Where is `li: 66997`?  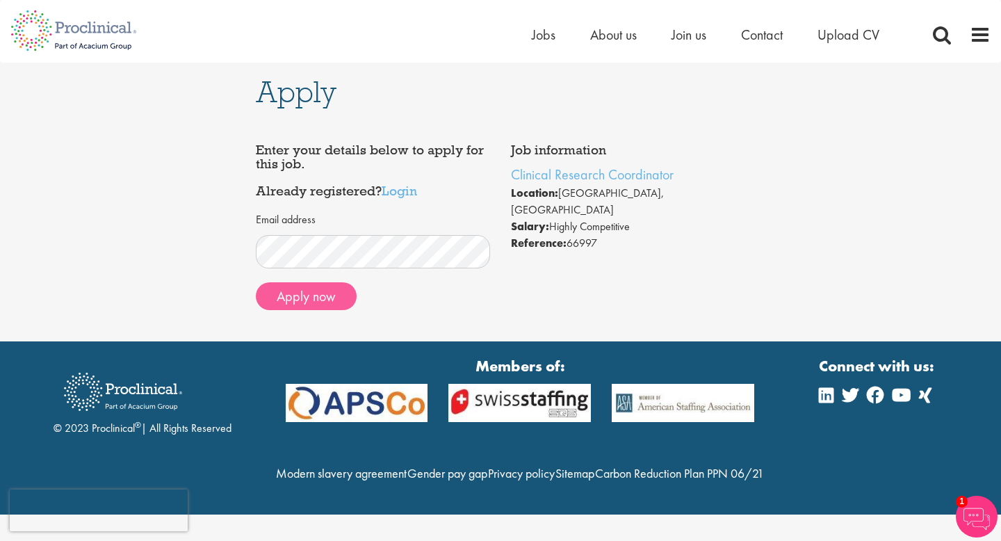 li: 66997 is located at coordinates (628, 243).